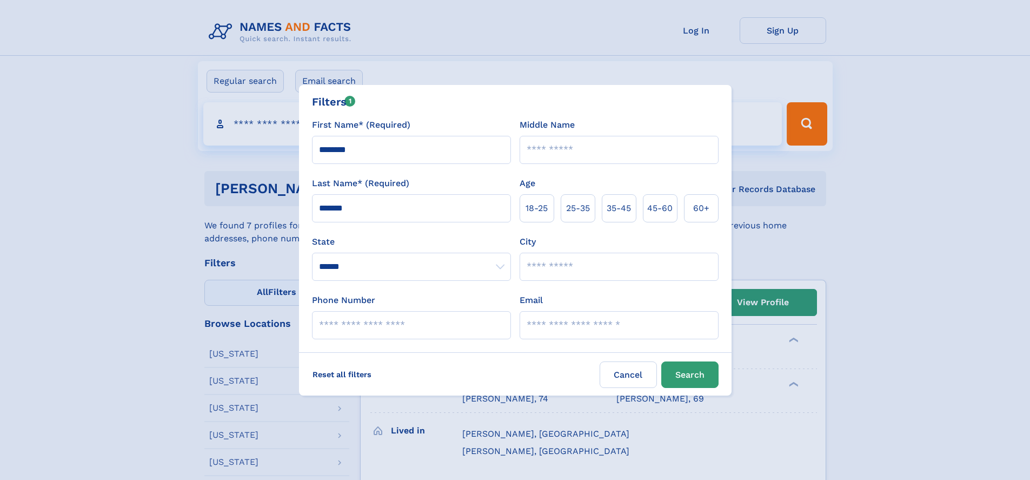  Describe the element at coordinates (412, 242) in the screenshot. I see `label: State` at that location.